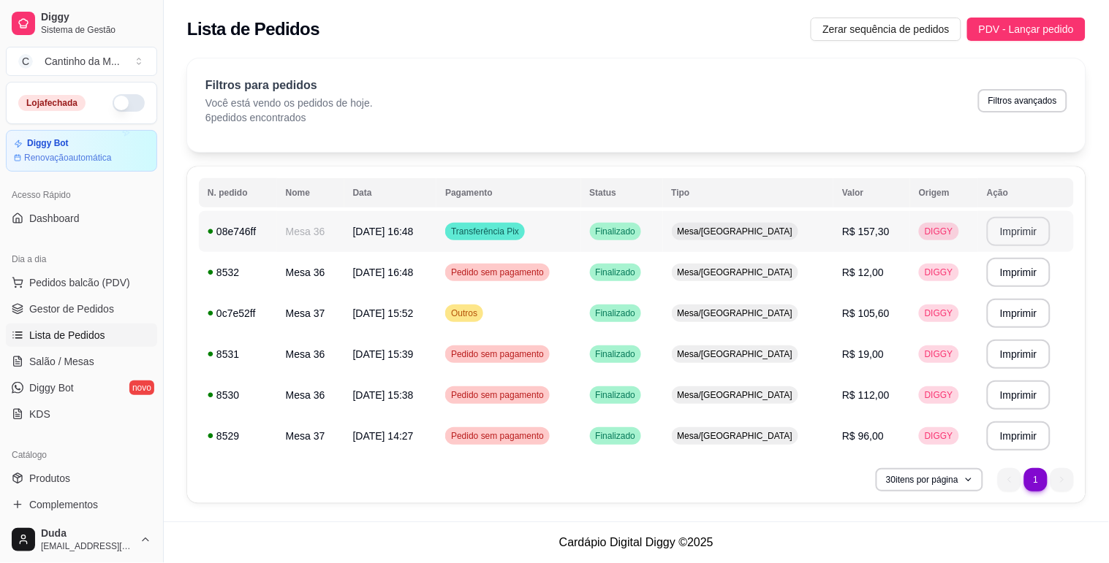  I want to click on span: Complementos, so click(64, 505).